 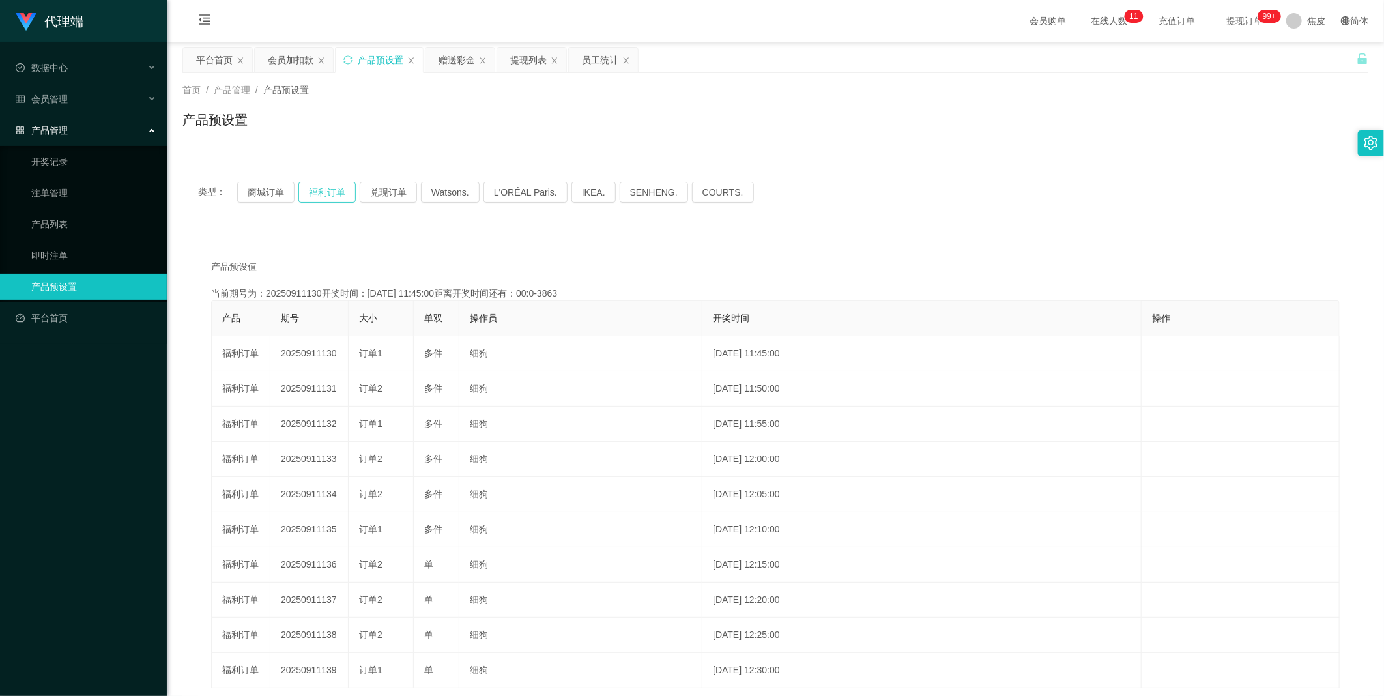 I want to click on td: 20250911136, so click(x=309, y=565).